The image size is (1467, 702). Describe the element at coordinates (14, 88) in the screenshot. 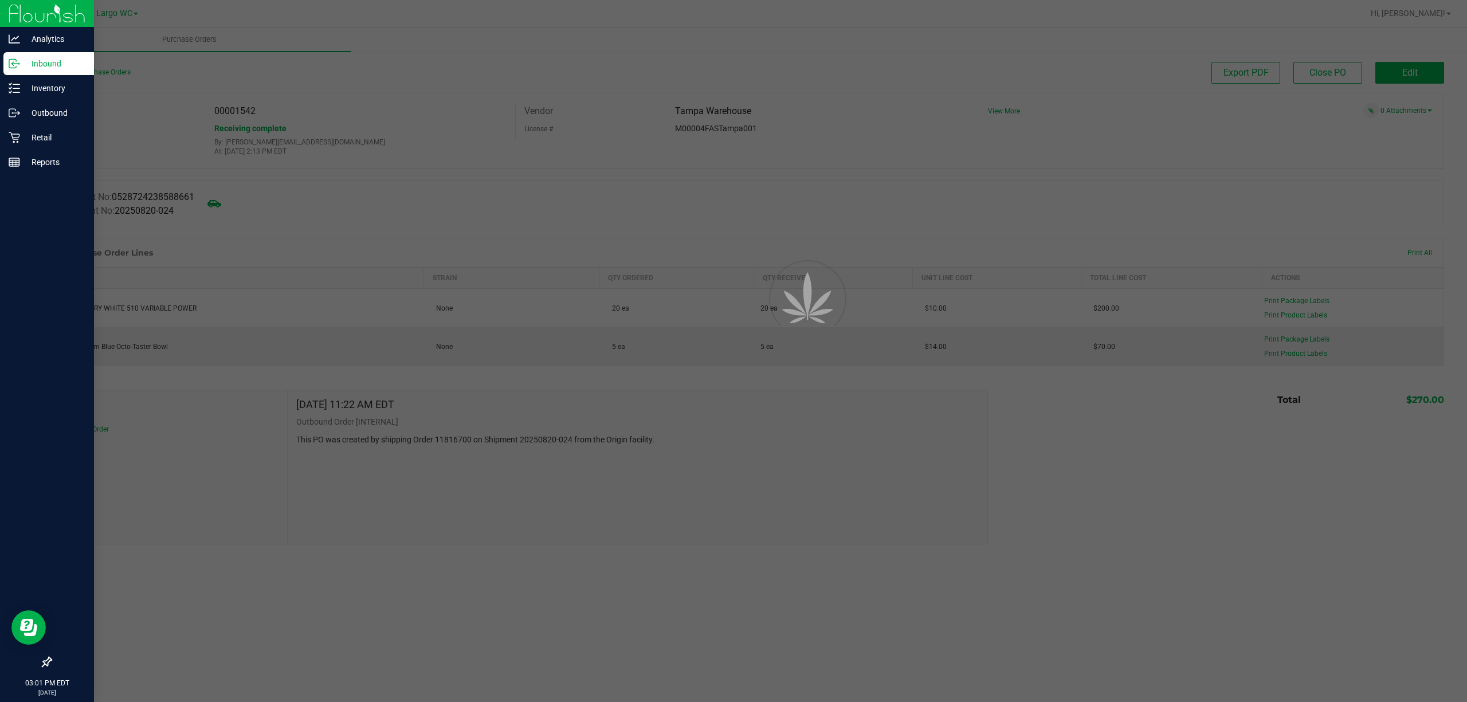

I see `inline-svg: Inventory` at that location.